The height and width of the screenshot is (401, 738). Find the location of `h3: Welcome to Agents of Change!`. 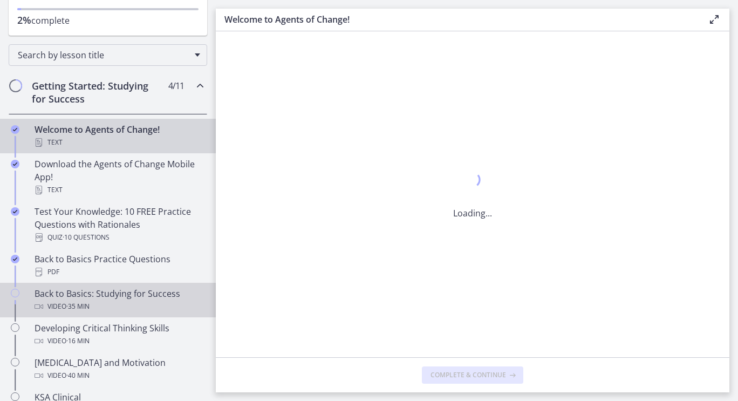

h3: Welcome to Agents of Change! is located at coordinates (458, 19).